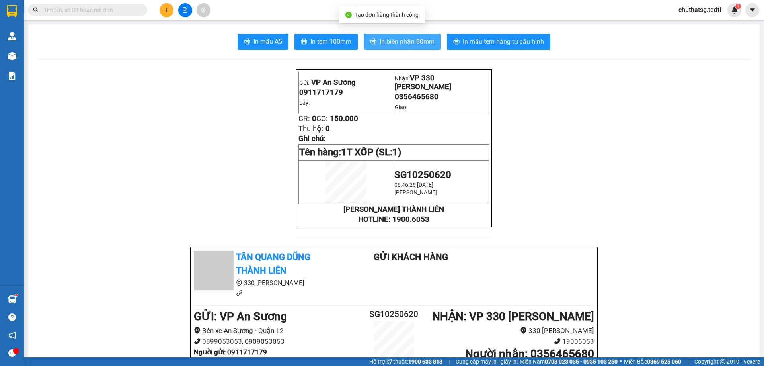 The height and width of the screenshot is (366, 764). Describe the element at coordinates (423, 175) in the screenshot. I see `span: SG10250620` at that location.